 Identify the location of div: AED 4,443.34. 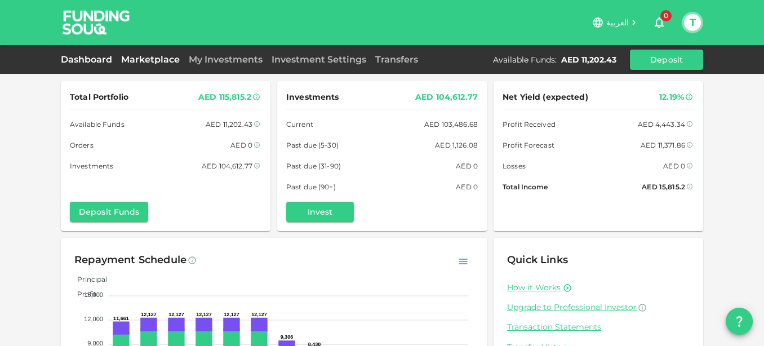
(662, 124).